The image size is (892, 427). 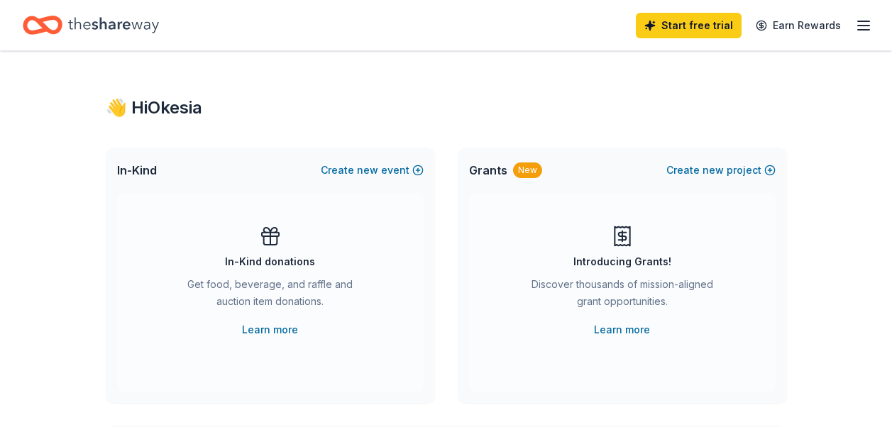 I want to click on a: Start free trial, so click(x=688, y=26).